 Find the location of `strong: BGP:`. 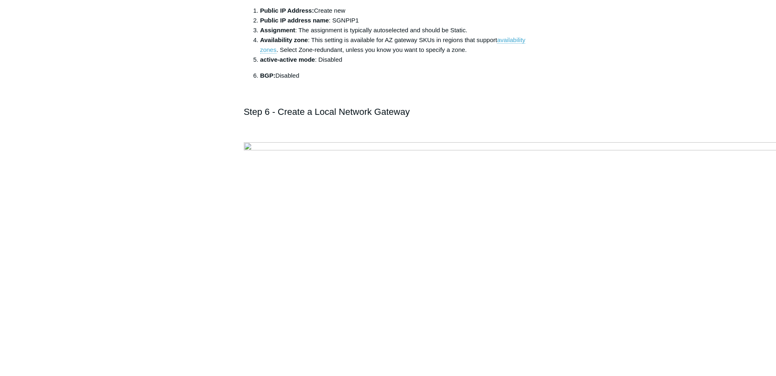

strong: BGP: is located at coordinates (268, 75).